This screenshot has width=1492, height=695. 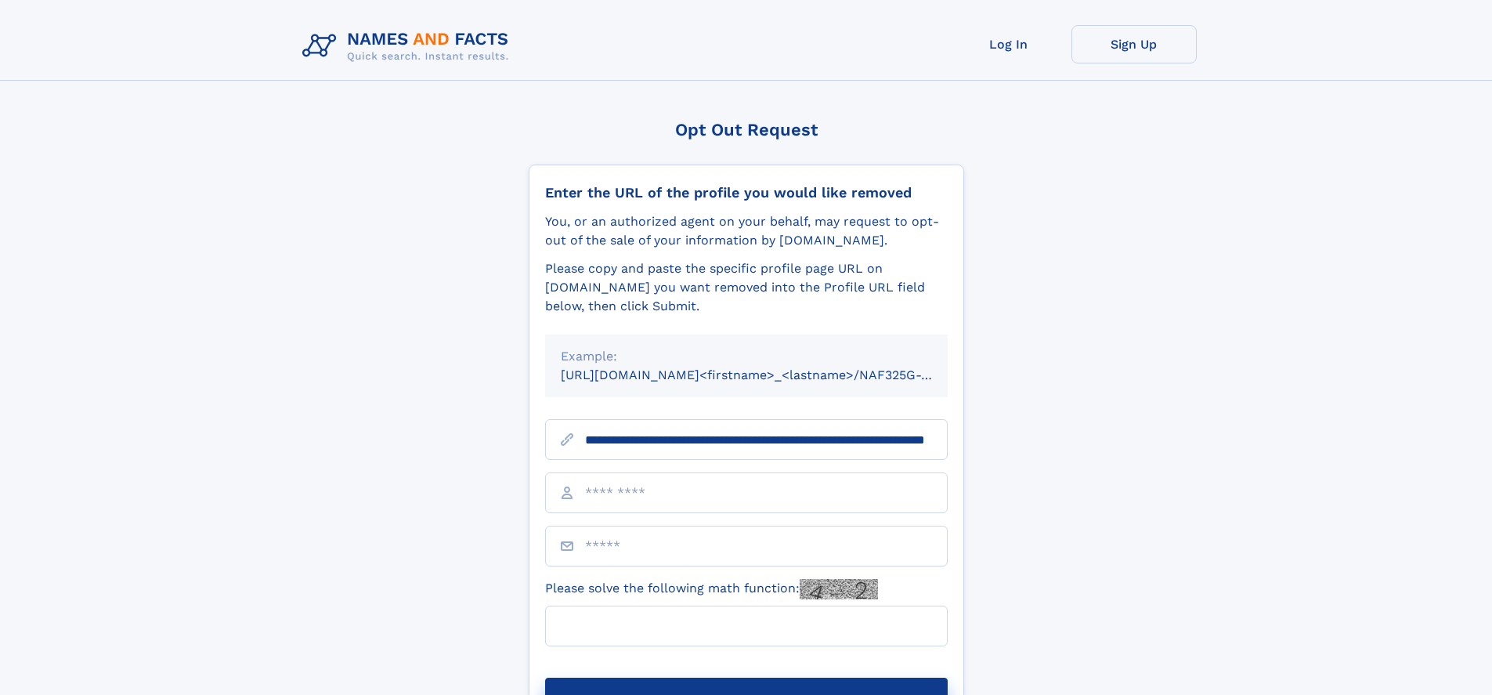 What do you see at coordinates (711, 589) in the screenshot?
I see `label: Please solve the following math function:` at bounding box center [711, 589].